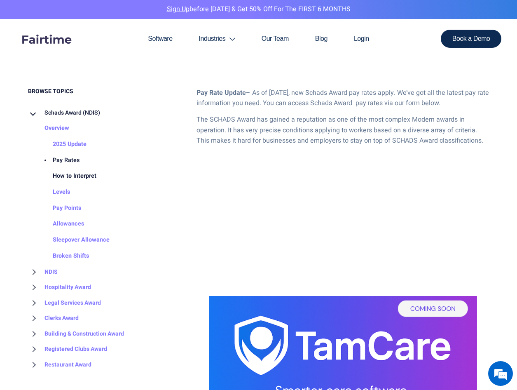 Image resolution: width=517 pixels, height=390 pixels. What do you see at coordinates (60, 224) in the screenshot?
I see `a: Allowances` at bounding box center [60, 224].